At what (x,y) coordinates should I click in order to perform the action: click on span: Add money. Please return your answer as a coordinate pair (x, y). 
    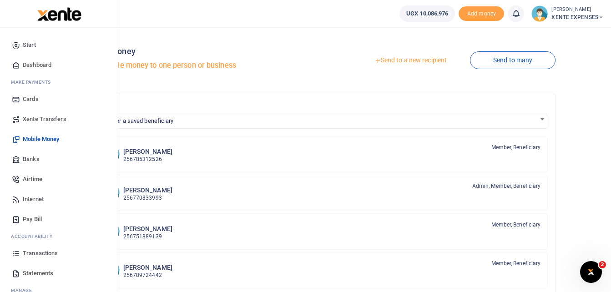
    Looking at the image, I should click on (481, 14).